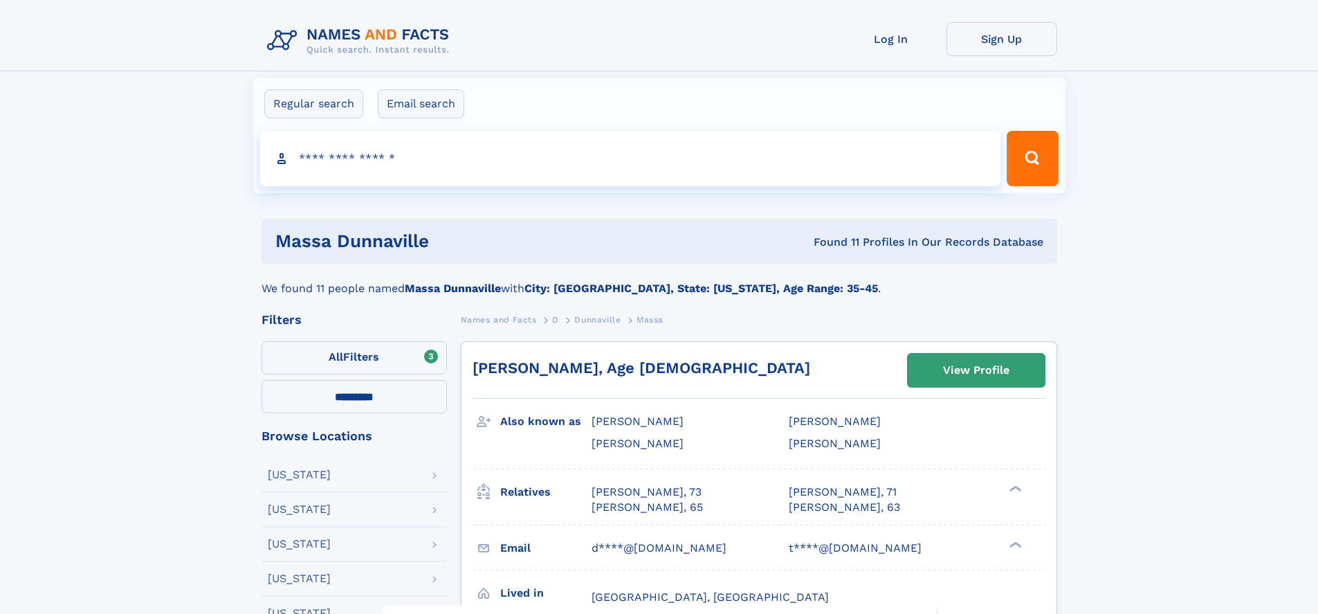 The height and width of the screenshot is (614, 1318). I want to click on label: Email search, so click(421, 104).